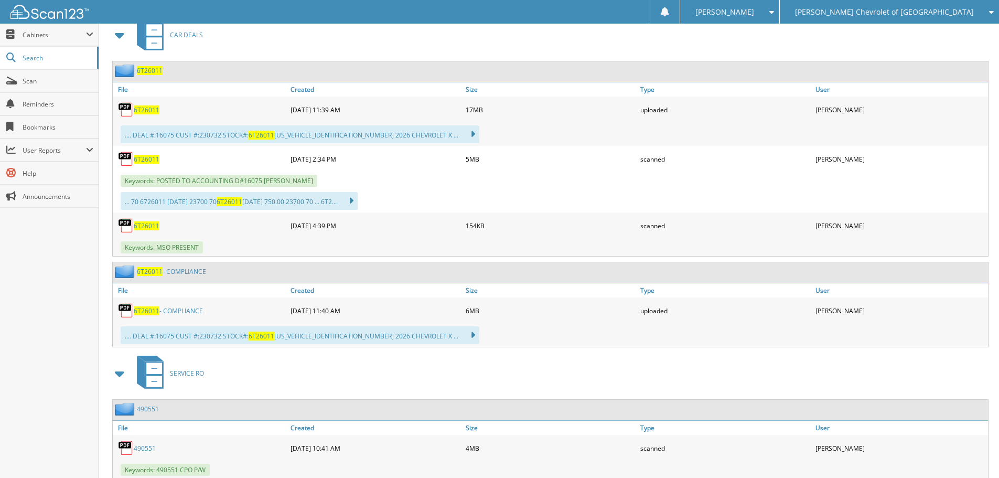  What do you see at coordinates (167, 373) in the screenshot?
I see `a: SERVICE RO` at bounding box center [167, 373].